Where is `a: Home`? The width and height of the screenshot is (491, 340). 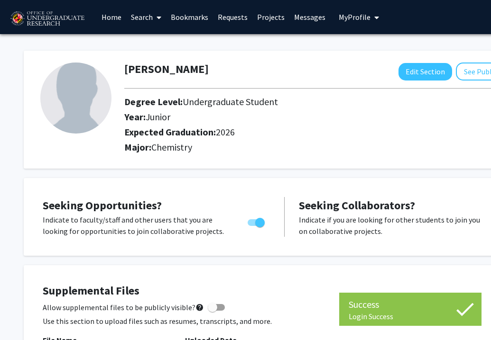
a: Home is located at coordinates (111, 17).